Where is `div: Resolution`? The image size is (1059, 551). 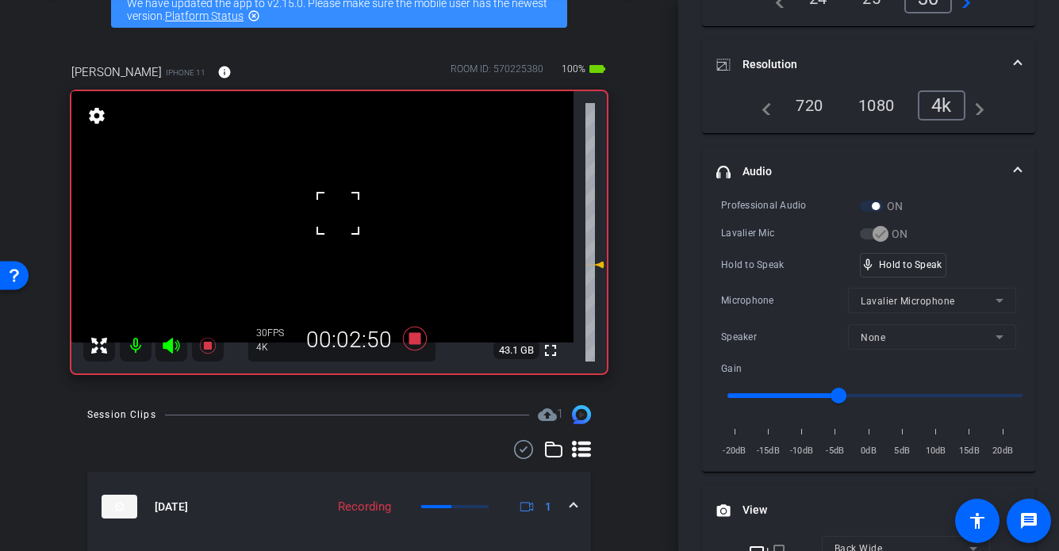 div: Resolution is located at coordinates (869, 112).